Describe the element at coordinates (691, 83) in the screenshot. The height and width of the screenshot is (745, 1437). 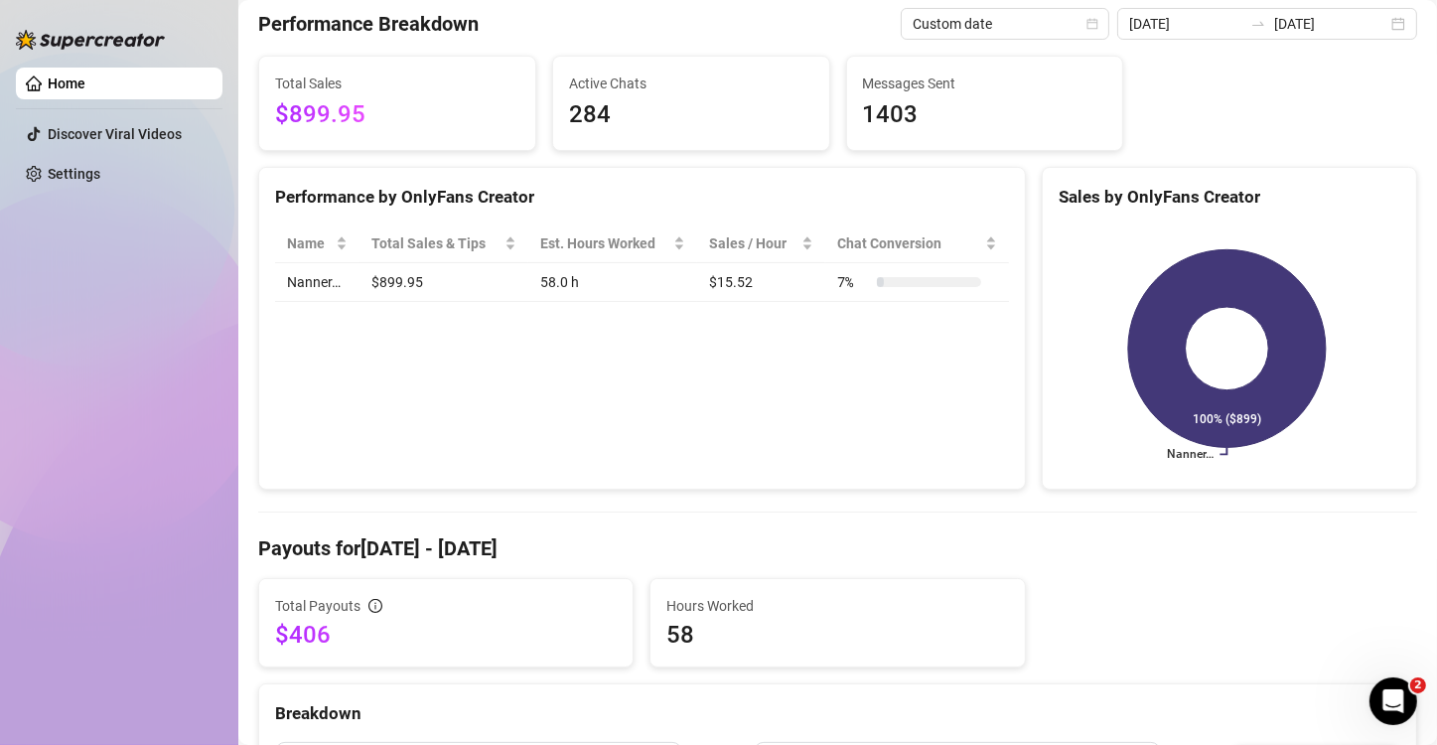
I see `span: Active Chats` at that location.